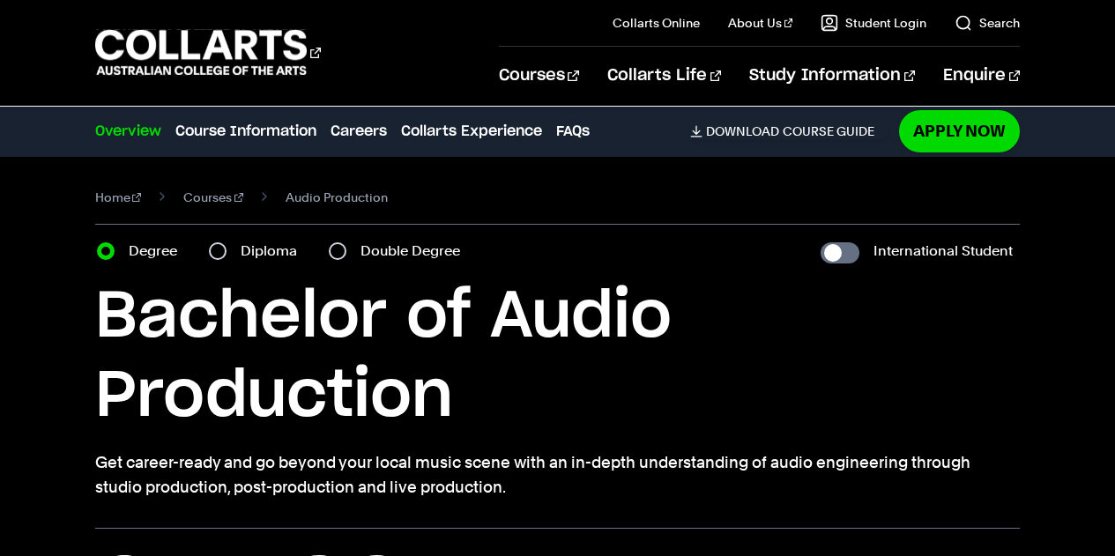 The width and height of the screenshot is (1115, 556). I want to click on a: Course Information, so click(246, 131).